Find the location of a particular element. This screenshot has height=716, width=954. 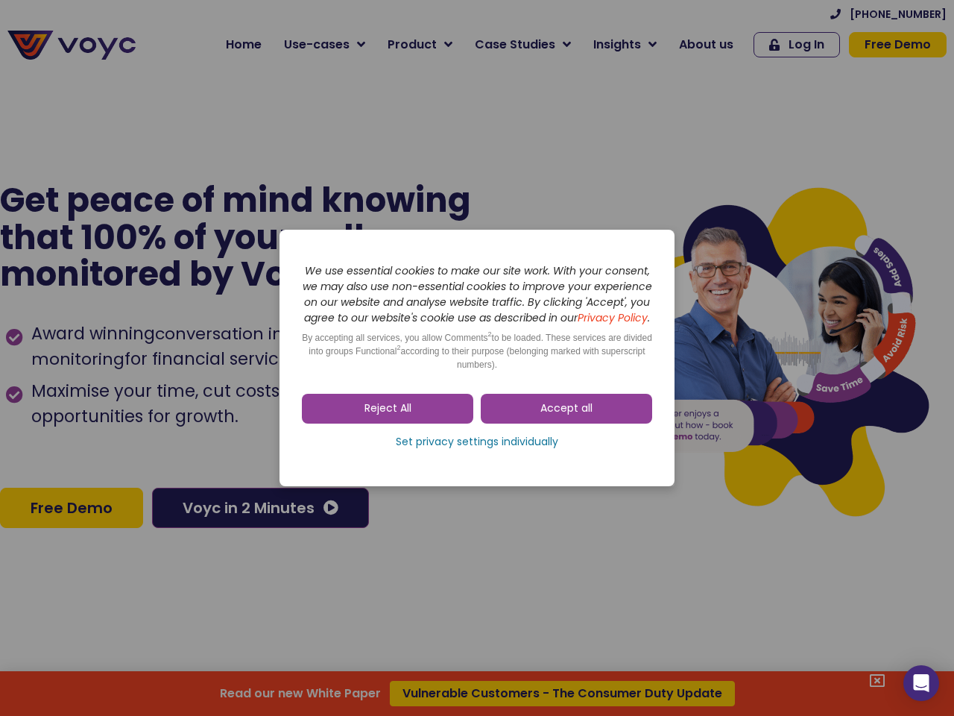

i: We use essential cookies to make our site work. With your consent, we may also use non-essential ... is located at coordinates (477, 294).